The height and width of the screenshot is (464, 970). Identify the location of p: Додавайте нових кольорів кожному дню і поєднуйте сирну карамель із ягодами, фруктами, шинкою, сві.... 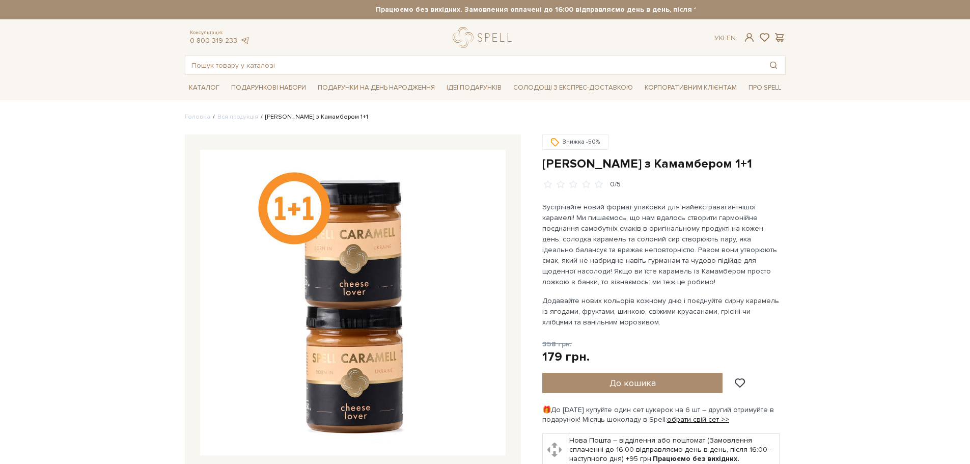
(662, 311).